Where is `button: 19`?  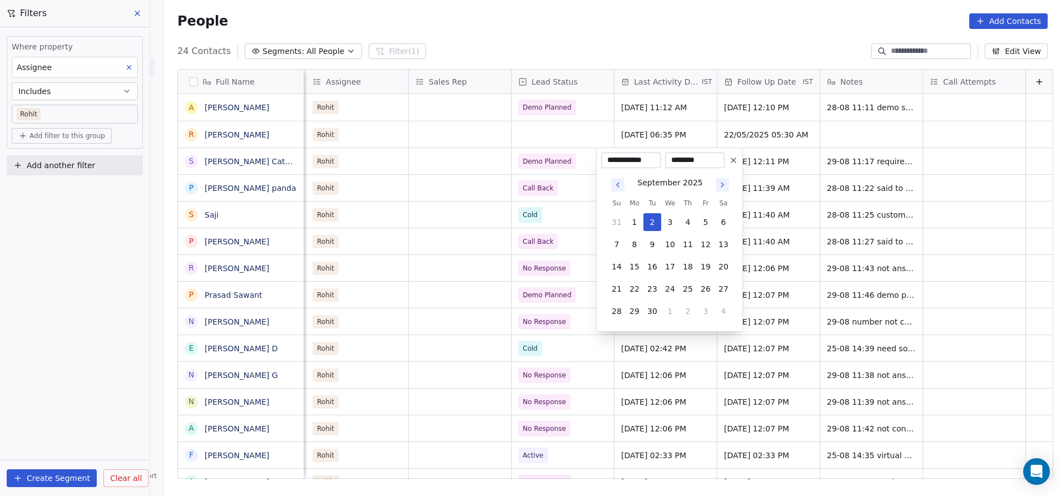 button: 19 is located at coordinates (706, 266).